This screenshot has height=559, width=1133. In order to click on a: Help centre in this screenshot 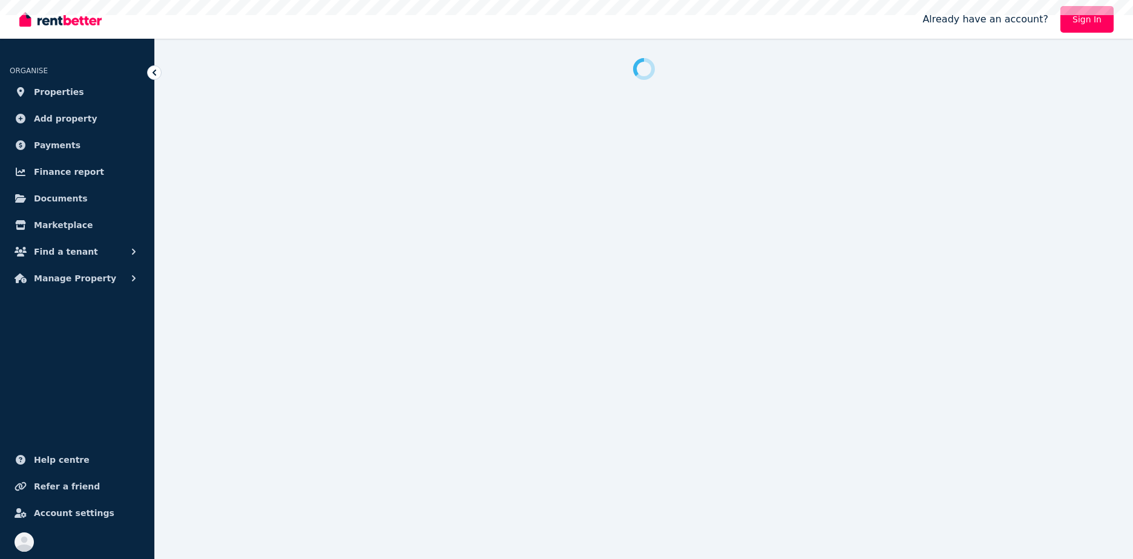, I will do `click(77, 460)`.